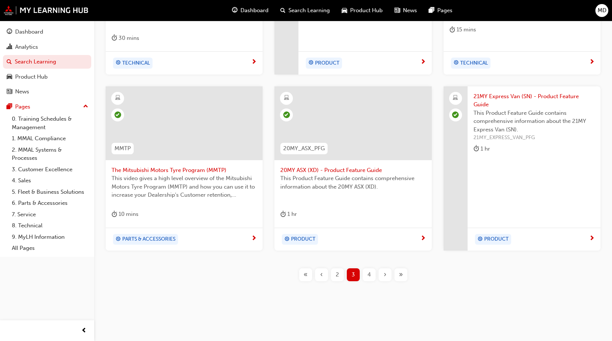  Describe the element at coordinates (50, 192) in the screenshot. I see `a: 5. Fleet & Business Solutions` at that location.